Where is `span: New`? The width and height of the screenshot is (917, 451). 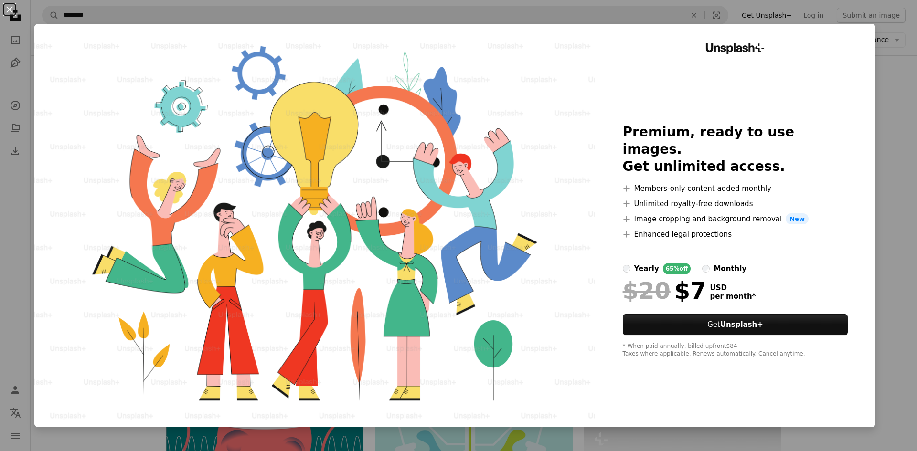 span: New is located at coordinates (797, 219).